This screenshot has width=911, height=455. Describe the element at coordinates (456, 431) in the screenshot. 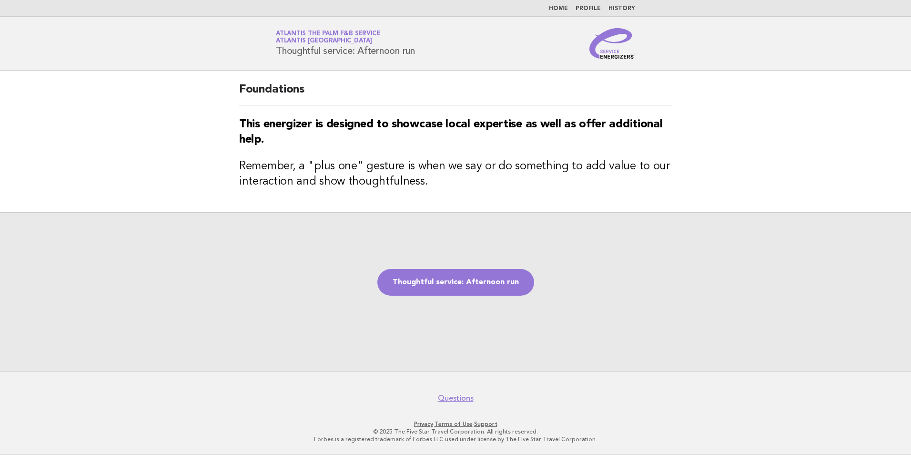

I see `p: © 2025 The Five Star Travel Corporation. All rights reserved.` at that location.